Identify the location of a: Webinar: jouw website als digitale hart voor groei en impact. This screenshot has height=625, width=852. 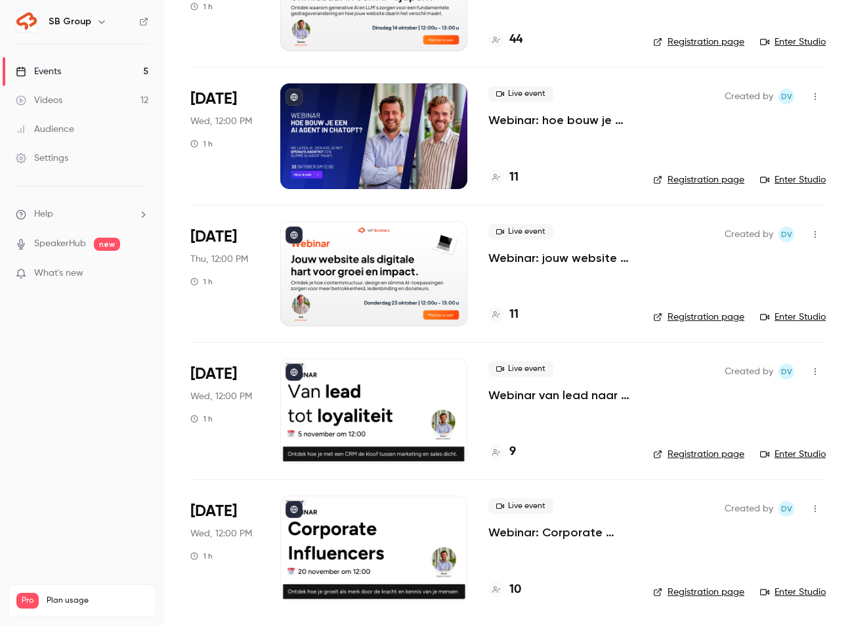
(560, 258).